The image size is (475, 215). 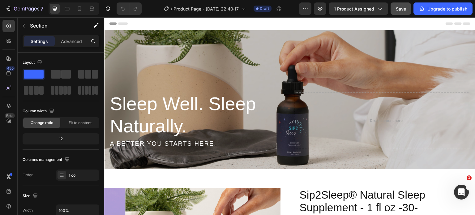 I want to click on div: 1 col, so click(x=83, y=175).